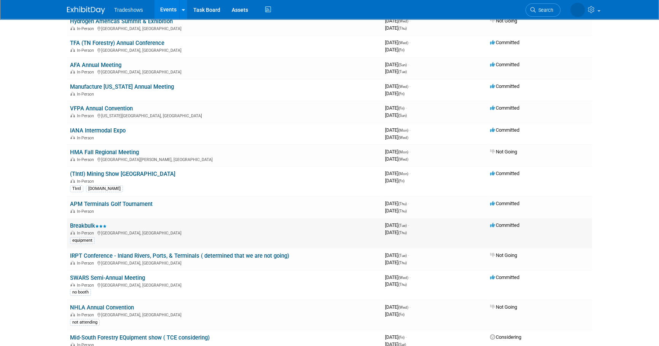  Describe the element at coordinates (117, 43) in the screenshot. I see `a: TFA (TN Forestry) Annual Conference` at that location.